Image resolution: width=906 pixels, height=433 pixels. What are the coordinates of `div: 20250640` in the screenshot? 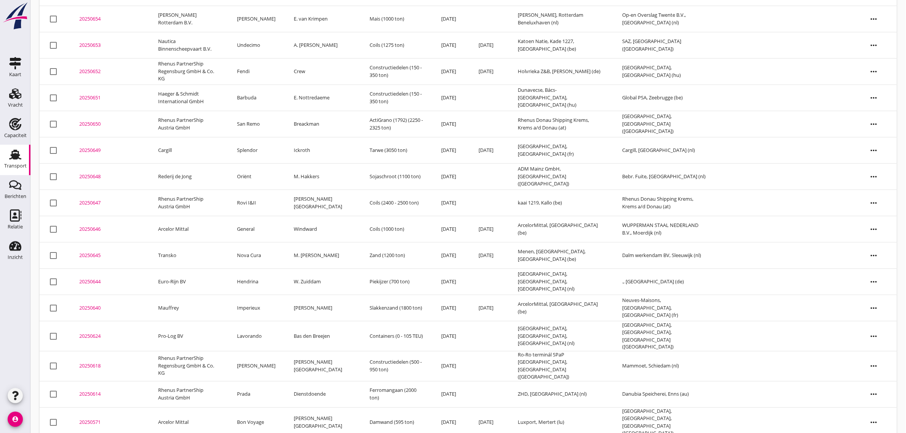 It's located at (109, 308).